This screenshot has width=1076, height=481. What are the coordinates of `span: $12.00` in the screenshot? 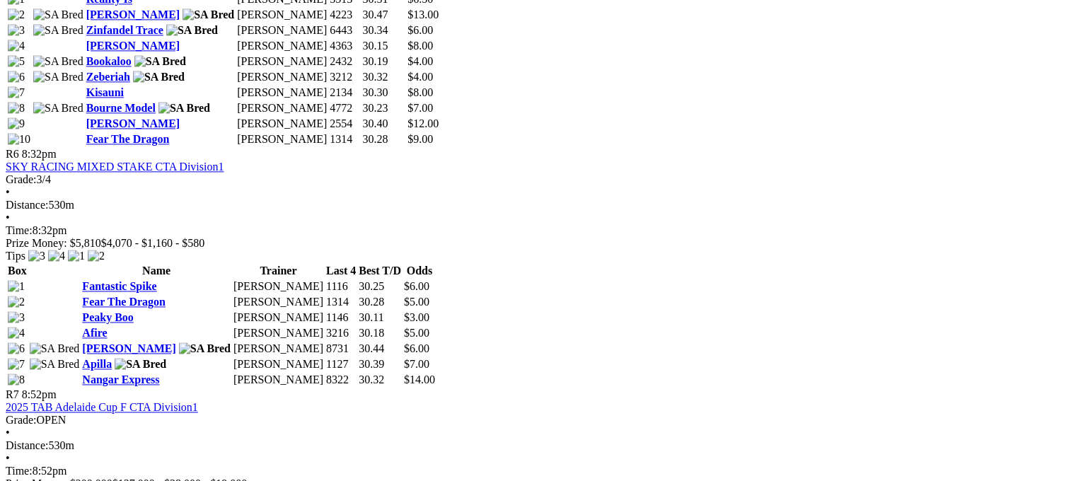 It's located at (423, 123).